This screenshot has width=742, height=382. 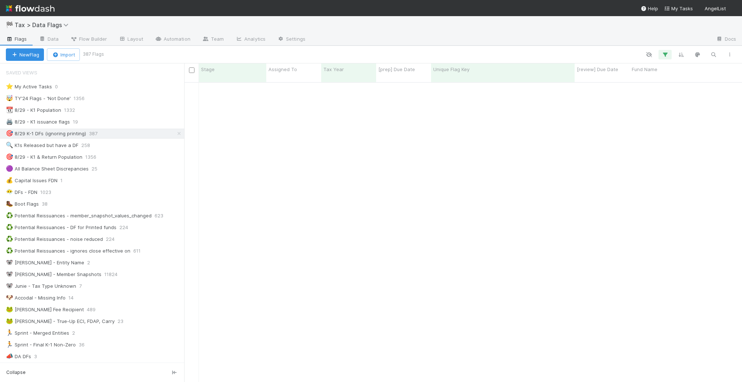 What do you see at coordinates (44, 157) in the screenshot?
I see `div: 8/29 - K1 & Return Population` at bounding box center [44, 157].